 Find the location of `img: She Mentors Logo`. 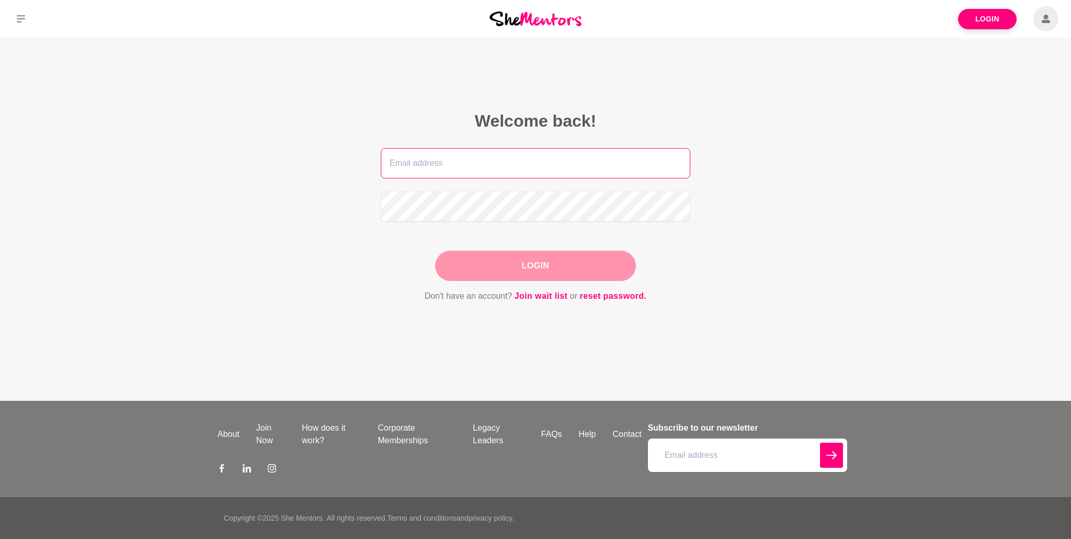

img: She Mentors Logo is located at coordinates (535, 18).